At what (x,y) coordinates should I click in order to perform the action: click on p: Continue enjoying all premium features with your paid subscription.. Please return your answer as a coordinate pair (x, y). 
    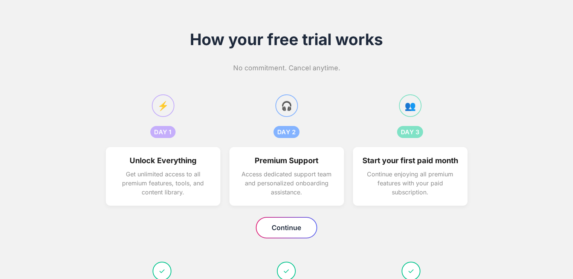
    Looking at the image, I should click on (410, 183).